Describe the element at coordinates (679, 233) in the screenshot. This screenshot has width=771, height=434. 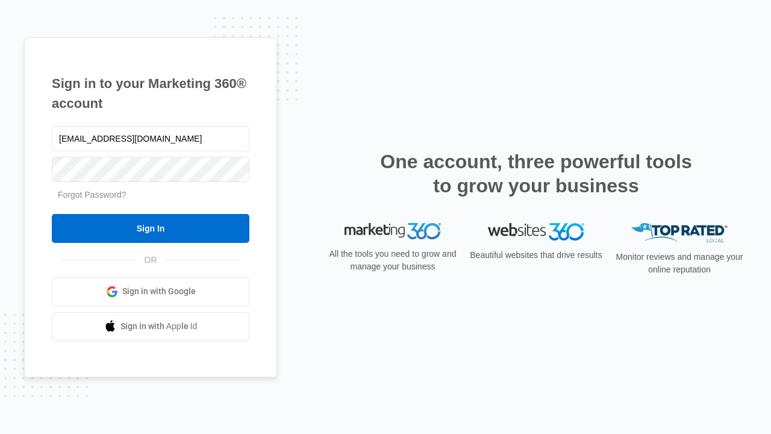
I see `img: Top Rated Local` at that location.